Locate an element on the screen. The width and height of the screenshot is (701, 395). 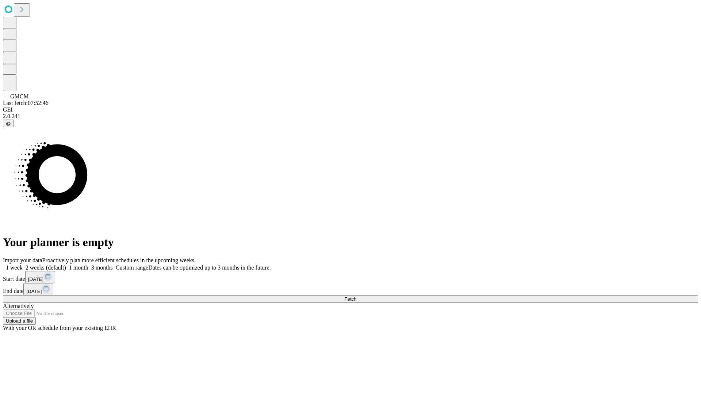
div: End date is located at coordinates (351, 289).